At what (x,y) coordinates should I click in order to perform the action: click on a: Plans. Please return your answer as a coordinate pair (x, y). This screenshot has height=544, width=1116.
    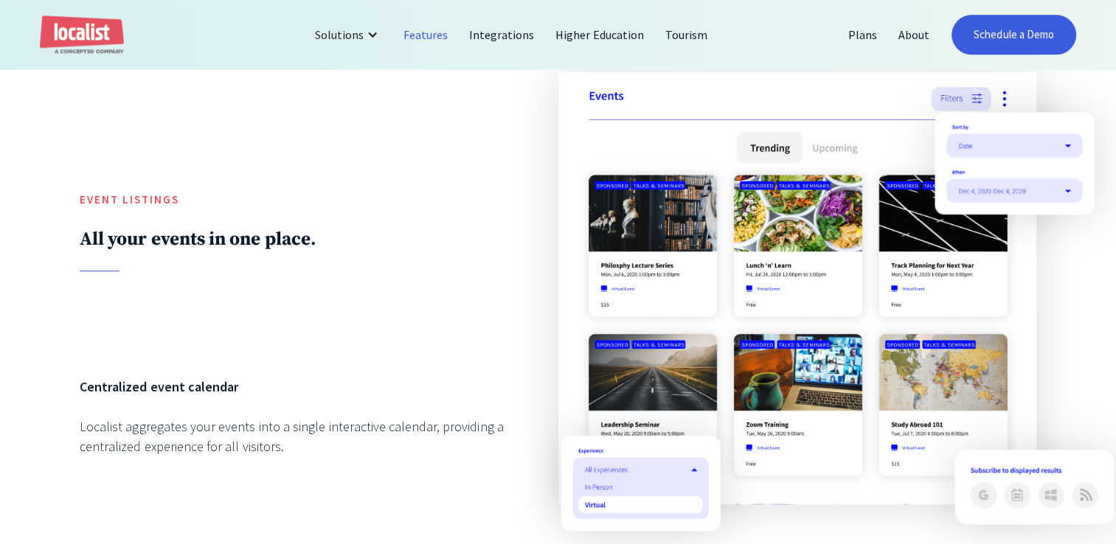
    Looking at the image, I should click on (863, 35).